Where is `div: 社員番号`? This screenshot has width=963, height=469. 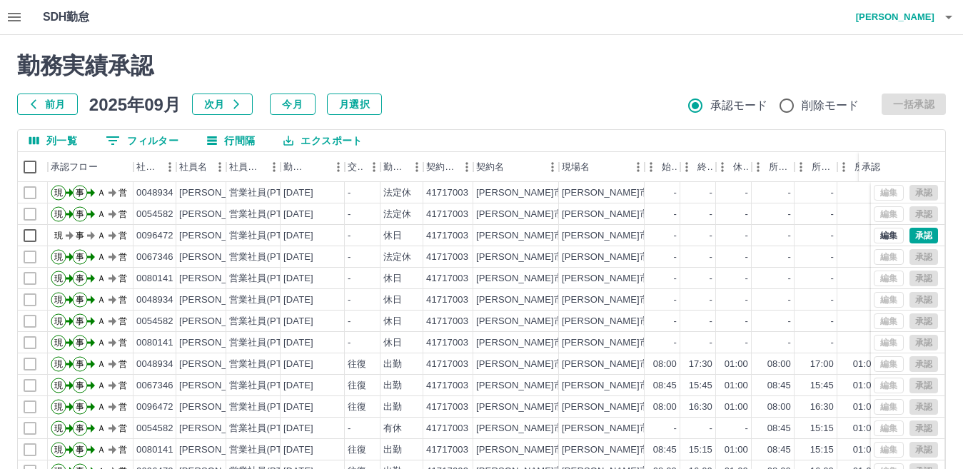 div: 社員番号 is located at coordinates (148, 167).